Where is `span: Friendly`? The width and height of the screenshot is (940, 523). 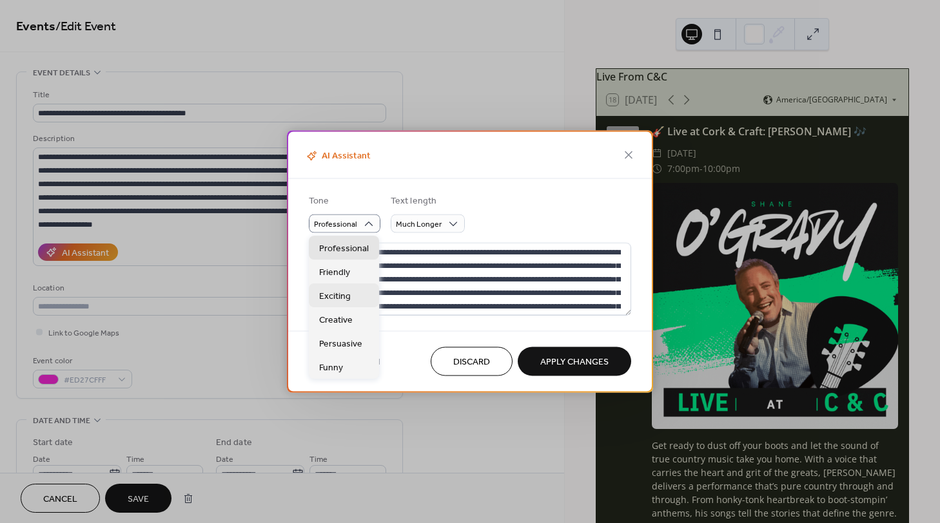 span: Friendly is located at coordinates (334, 272).